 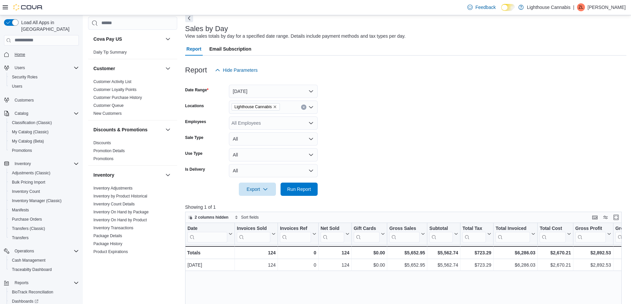 I want to click on a: Cash Management, so click(x=28, y=260).